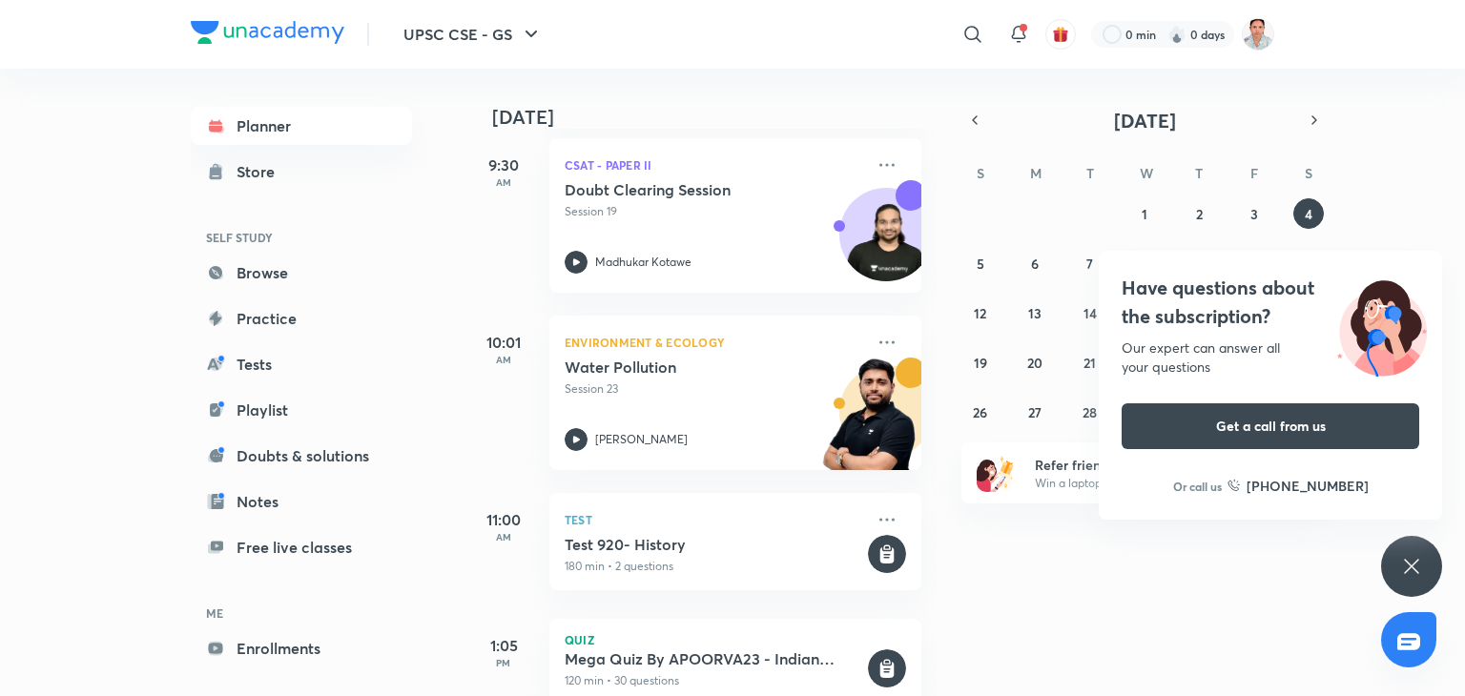 This screenshot has height=696, width=1465. I want to click on a: Playlist, so click(301, 410).